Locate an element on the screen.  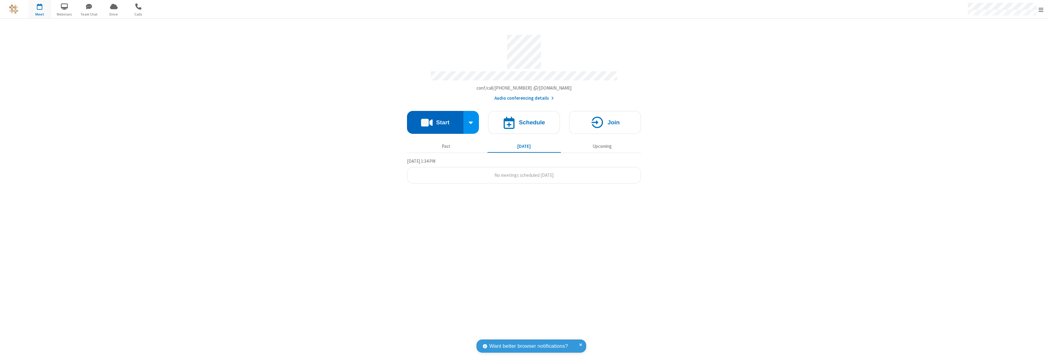
button: Start is located at coordinates (435, 122).